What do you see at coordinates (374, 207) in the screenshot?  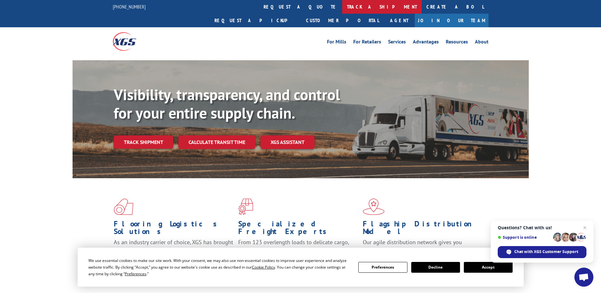 I see `img: xgs-icon-flagship-distribution-model-red` at bounding box center [374, 207].